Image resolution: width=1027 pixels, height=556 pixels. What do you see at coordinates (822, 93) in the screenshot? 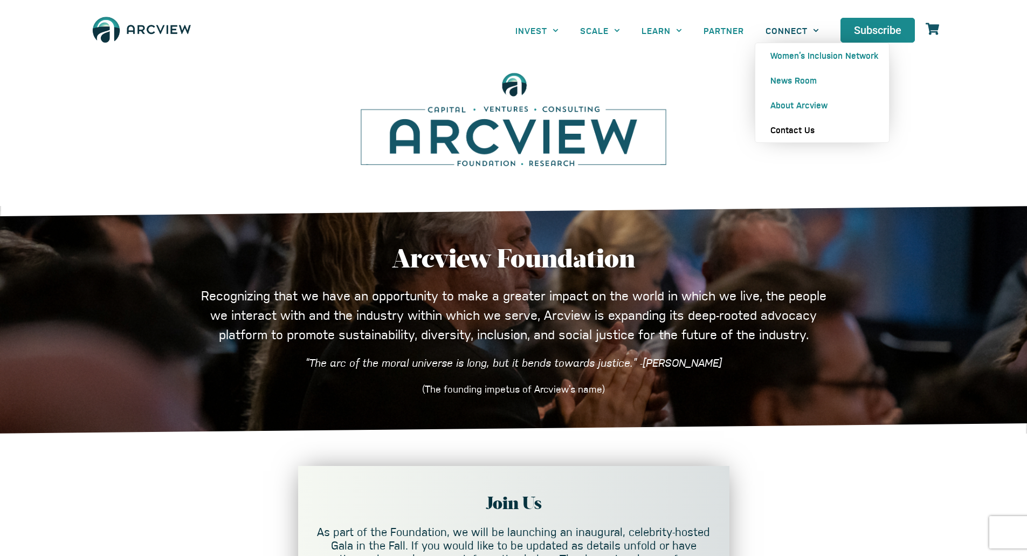
I see `ul: CONNECT` at bounding box center [822, 93].